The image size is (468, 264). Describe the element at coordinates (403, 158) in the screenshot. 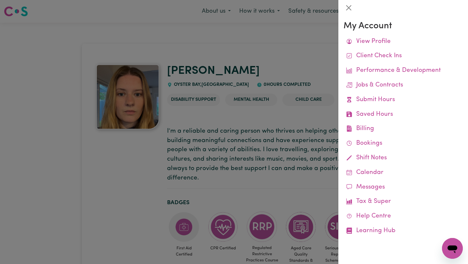

I see `a: Shift Notes` at that location.